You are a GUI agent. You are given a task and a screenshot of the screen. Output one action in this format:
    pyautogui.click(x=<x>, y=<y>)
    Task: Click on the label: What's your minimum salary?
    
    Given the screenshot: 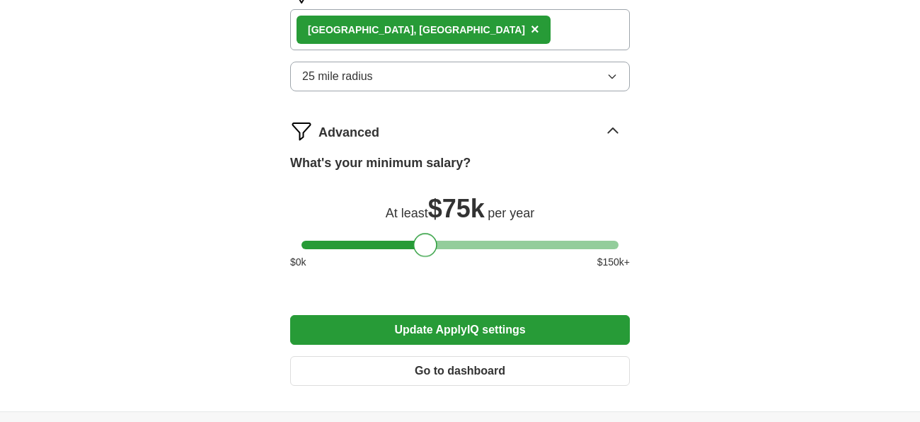 What is the action you would take?
    pyautogui.click(x=380, y=163)
    